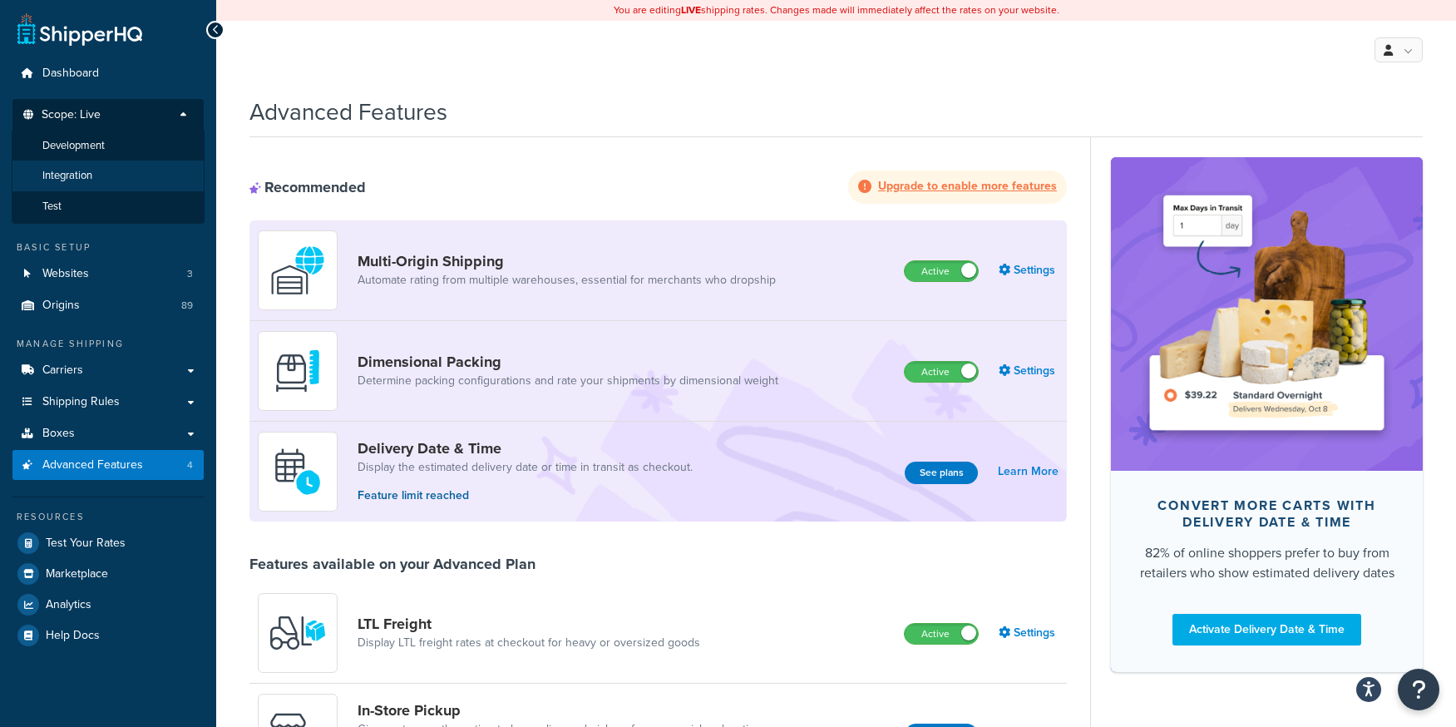  Describe the element at coordinates (108, 574) in the screenshot. I see `li: Marketplace` at that location.